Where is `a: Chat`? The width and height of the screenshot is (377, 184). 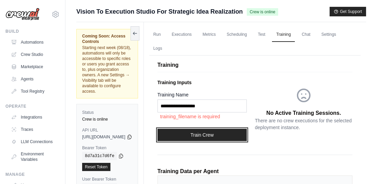 a: Chat is located at coordinates (306, 35).